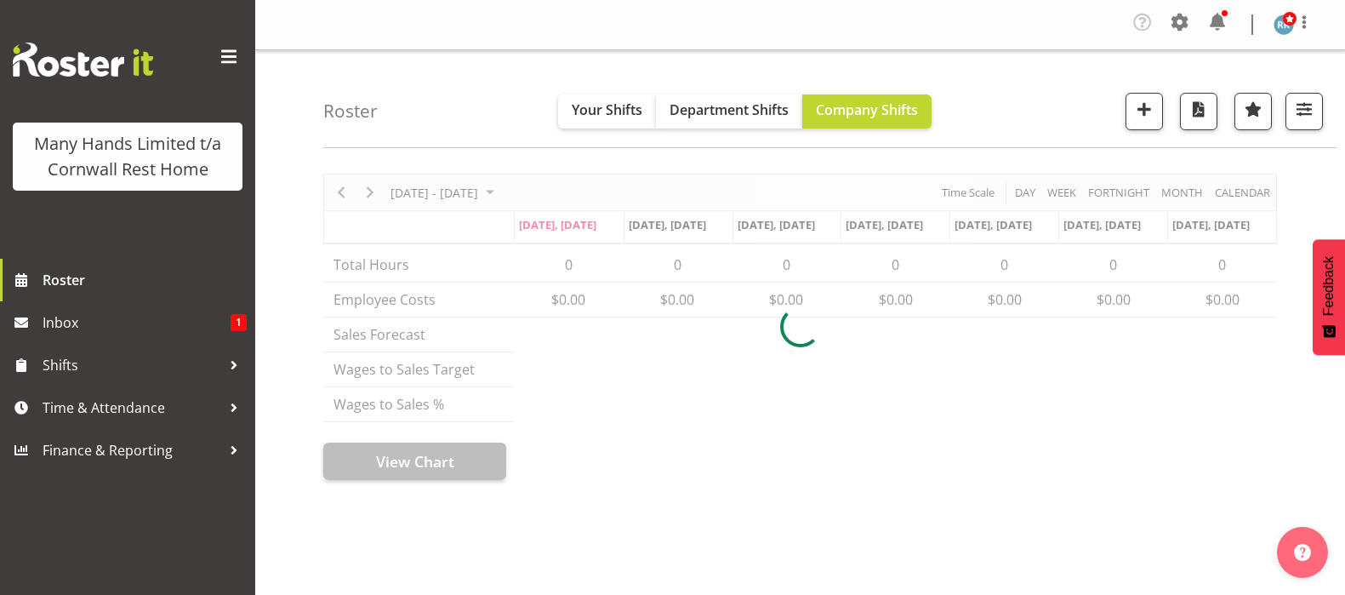  Describe the element at coordinates (1304, 111) in the screenshot. I see `button: Filter Shifts` at that location.